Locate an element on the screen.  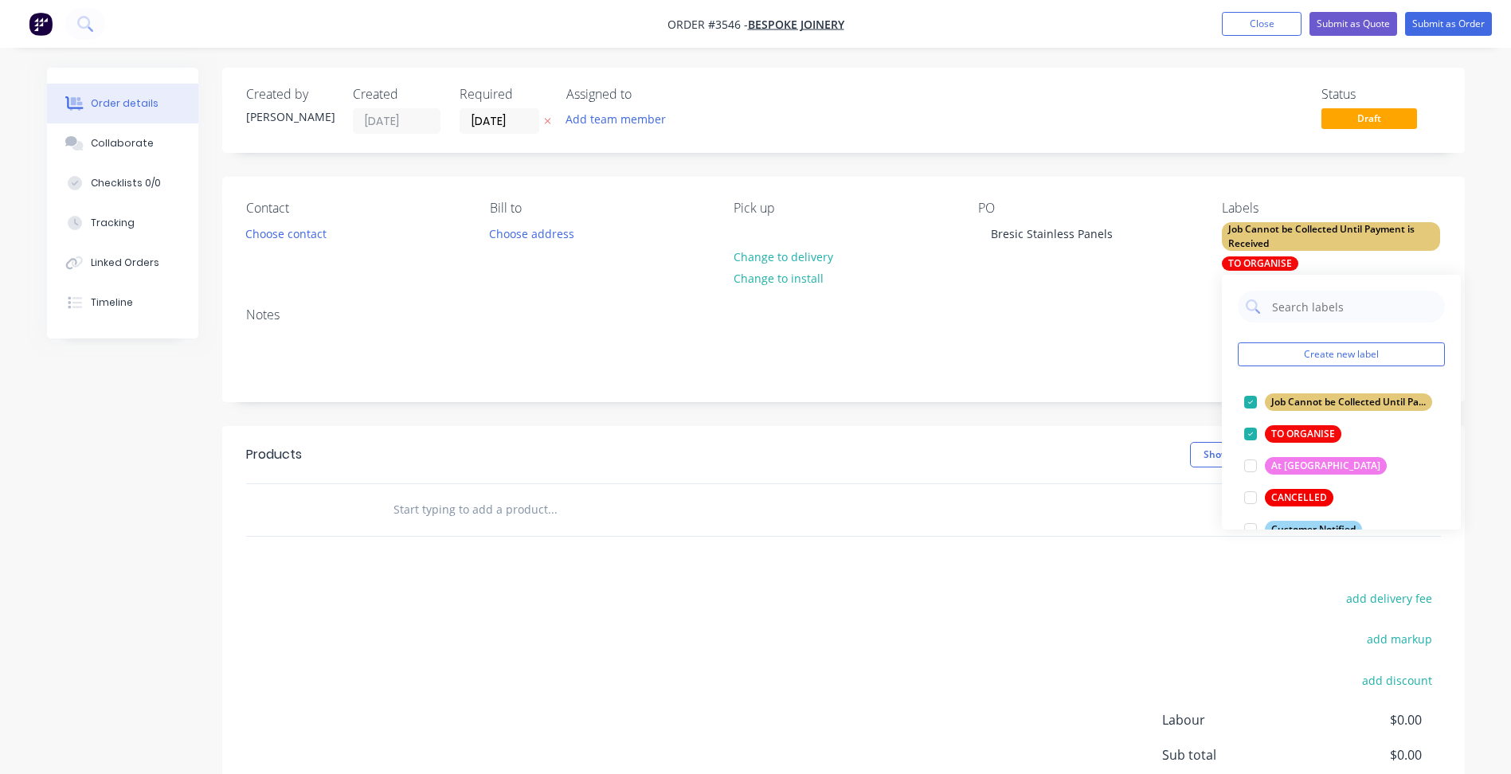
img: Factory is located at coordinates (41, 24).